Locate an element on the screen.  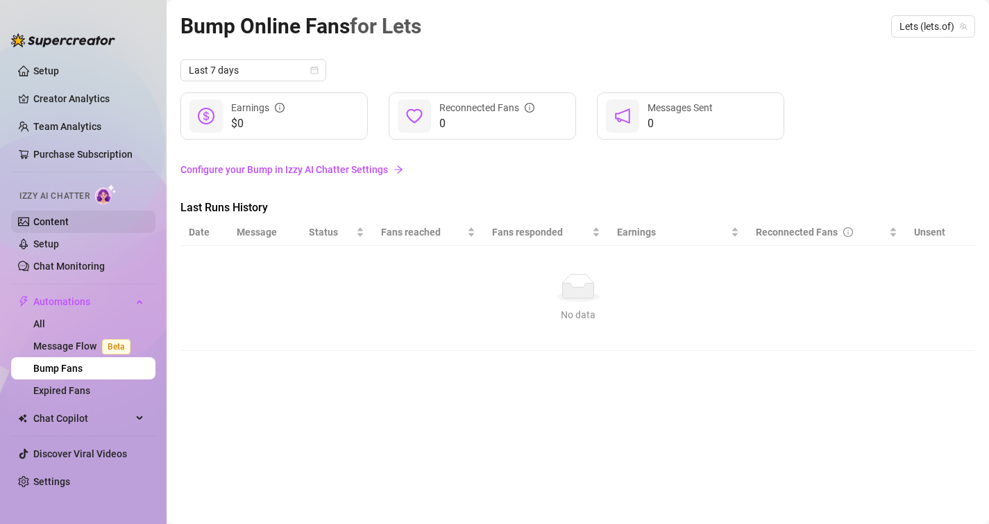
a: Chat Monitoring is located at coordinates (69, 266).